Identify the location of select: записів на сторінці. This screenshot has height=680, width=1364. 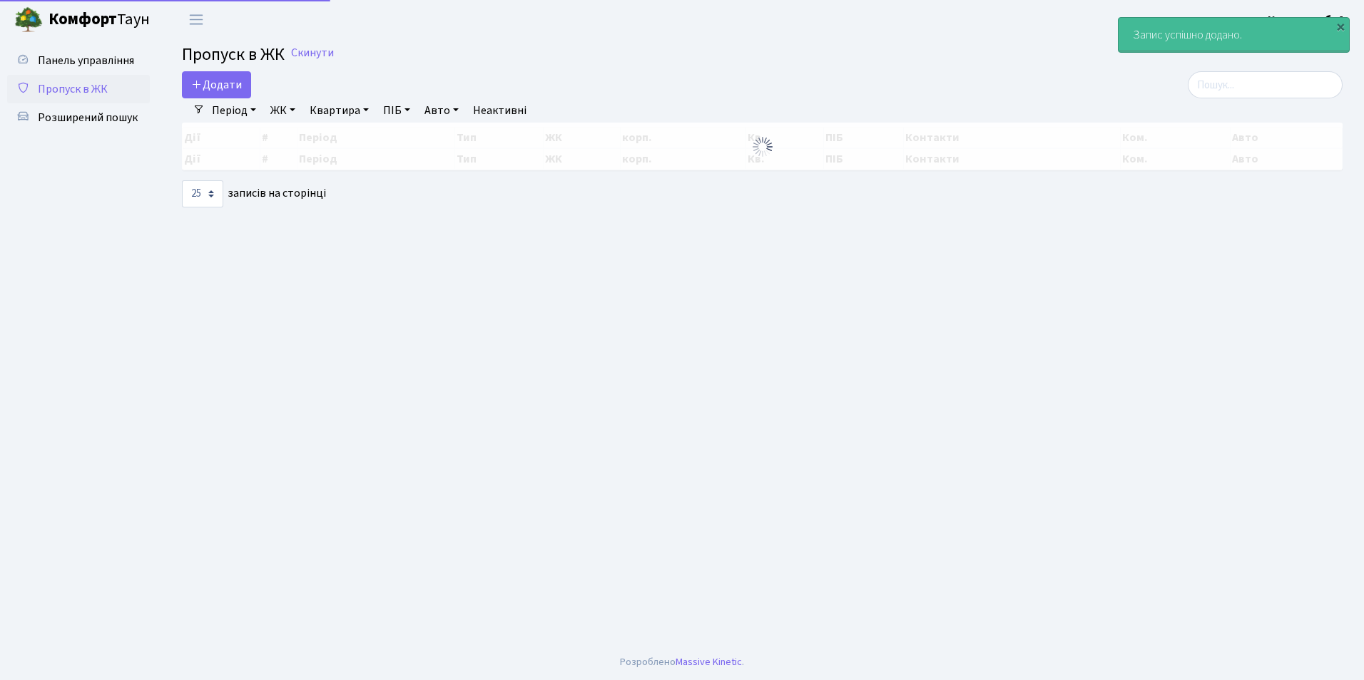
(203, 194).